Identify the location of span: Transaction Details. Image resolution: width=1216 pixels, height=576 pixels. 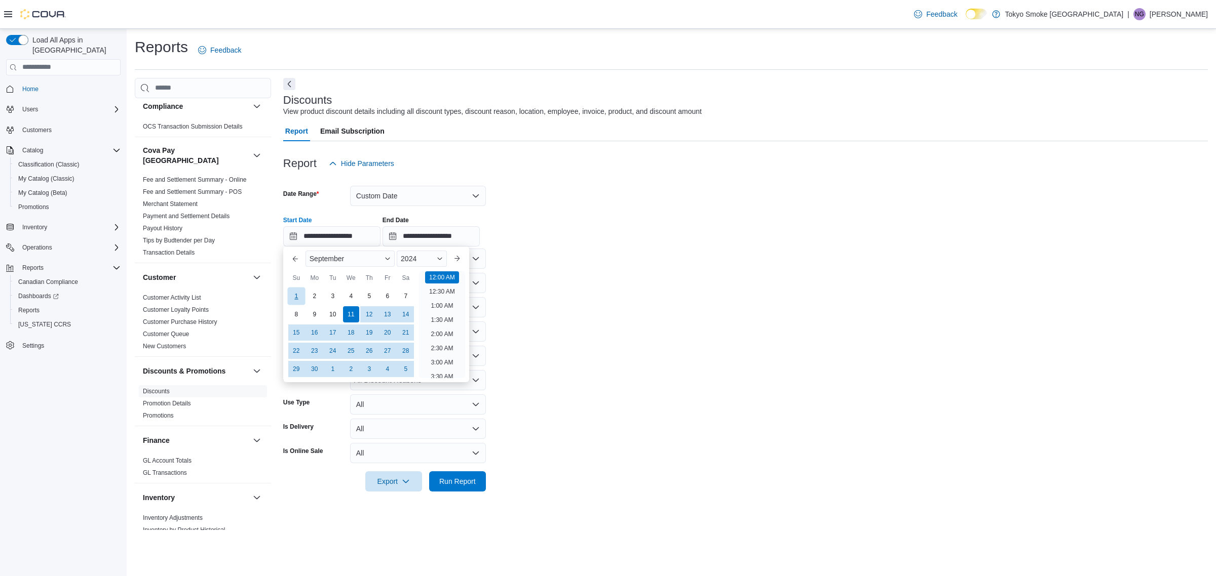
(169, 253).